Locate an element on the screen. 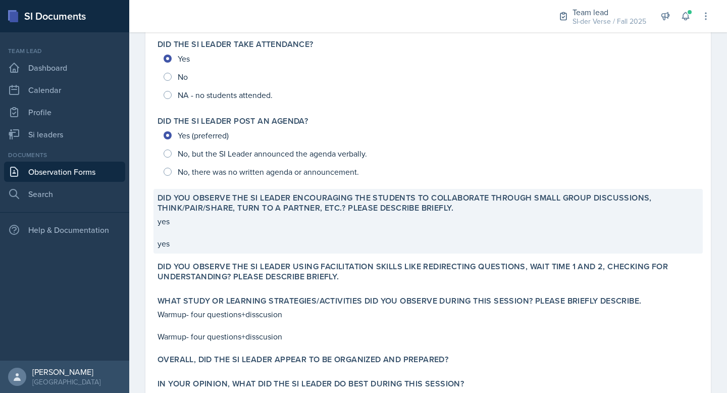 The width and height of the screenshot is (727, 393). label: Did the SI Leader post an agenda? is located at coordinates (233, 121).